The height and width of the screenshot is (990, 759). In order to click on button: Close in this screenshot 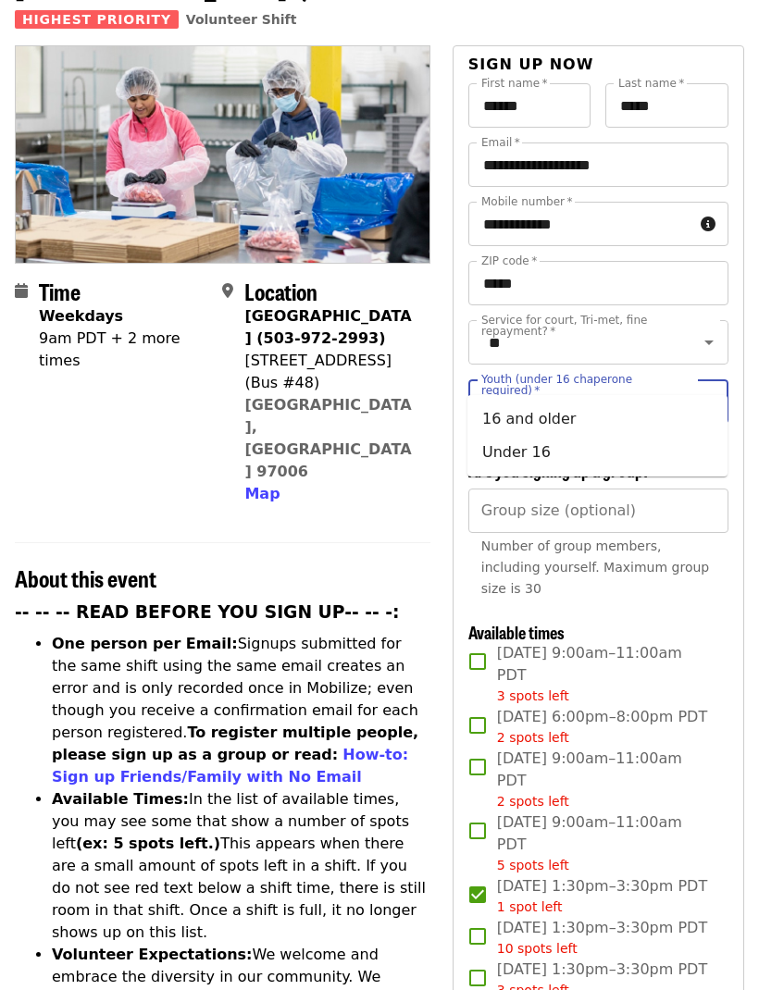, I will do `click(709, 402)`.